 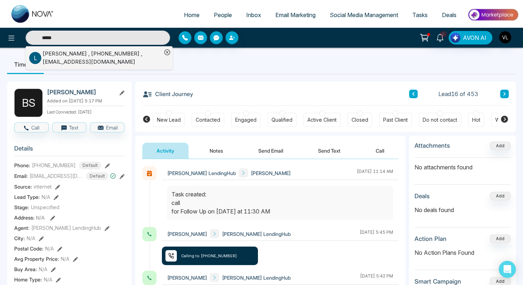 I want to click on h3: Deals, so click(x=422, y=196).